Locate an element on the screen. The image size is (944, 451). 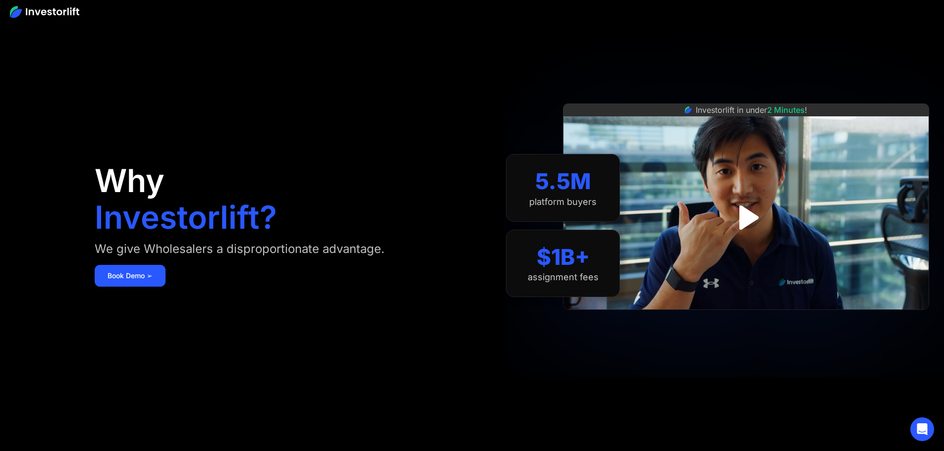
div: Open Intercom Messenger is located at coordinates (922, 429).